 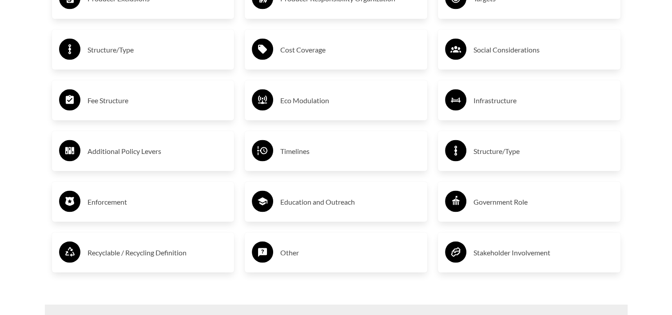 I want to click on h3: Government Role, so click(x=543, y=201).